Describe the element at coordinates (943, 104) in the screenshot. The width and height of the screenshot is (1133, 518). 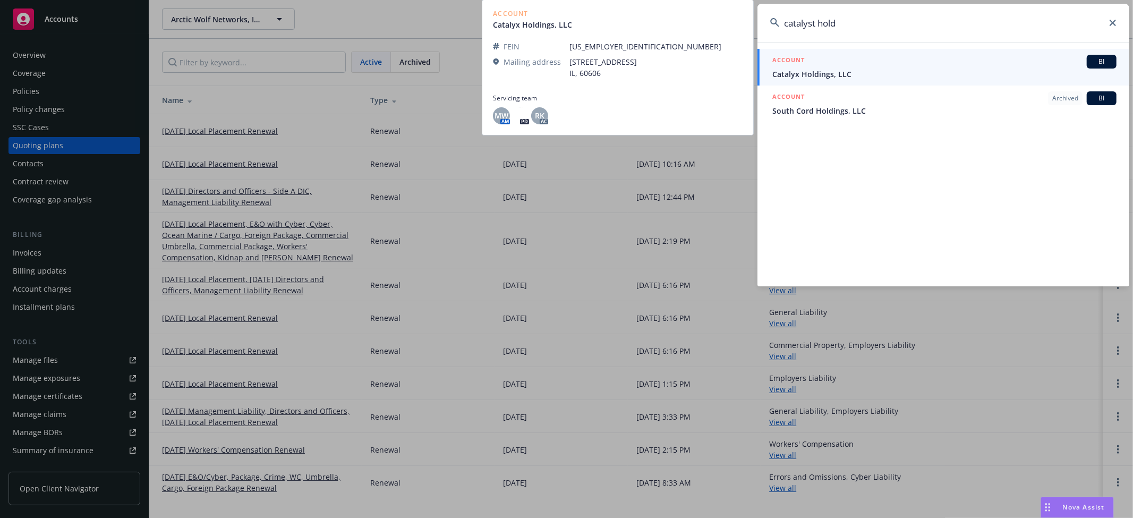
I see `a: ACCOUNTArchivedBISouth Cord Holdings, LLC` at that location.